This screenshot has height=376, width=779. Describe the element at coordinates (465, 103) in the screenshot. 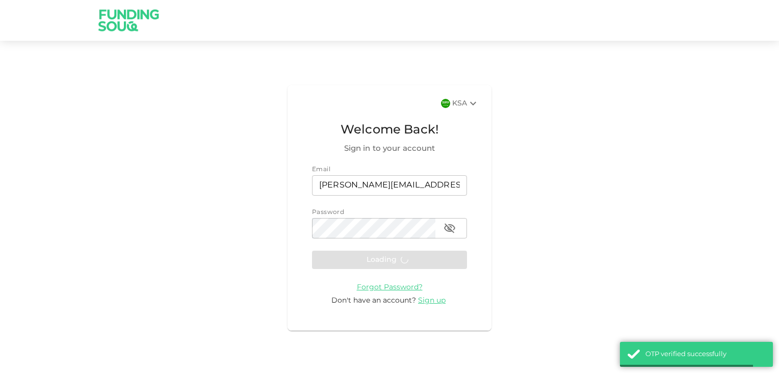

I see `div: KSA` at that location.